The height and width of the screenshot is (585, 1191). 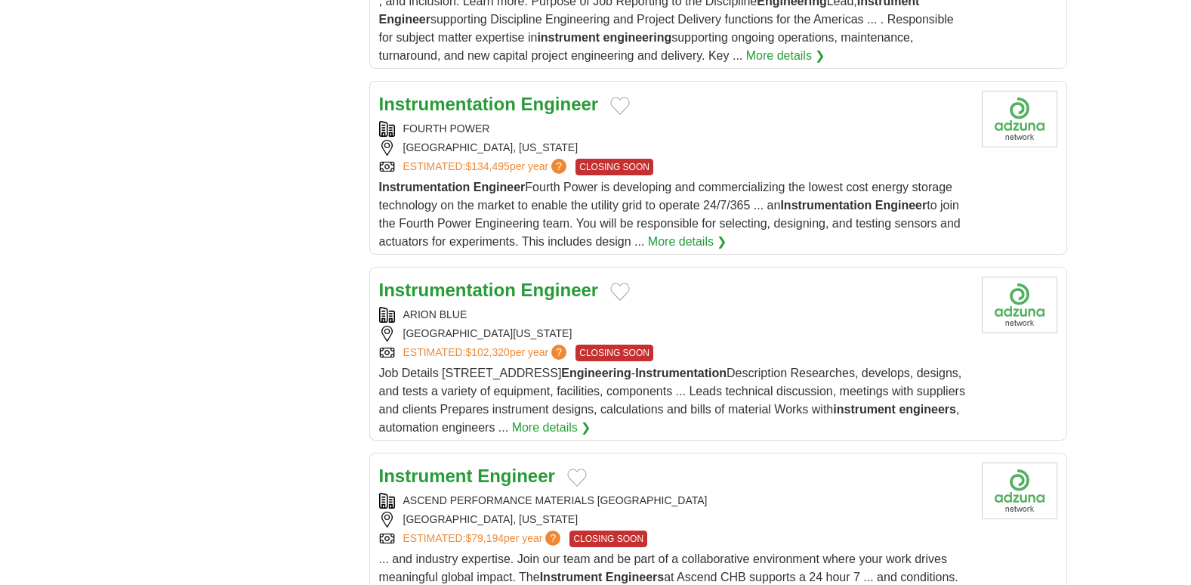 I want to click on a: ESTIMATED:$134,495per year?, so click(x=486, y=167).